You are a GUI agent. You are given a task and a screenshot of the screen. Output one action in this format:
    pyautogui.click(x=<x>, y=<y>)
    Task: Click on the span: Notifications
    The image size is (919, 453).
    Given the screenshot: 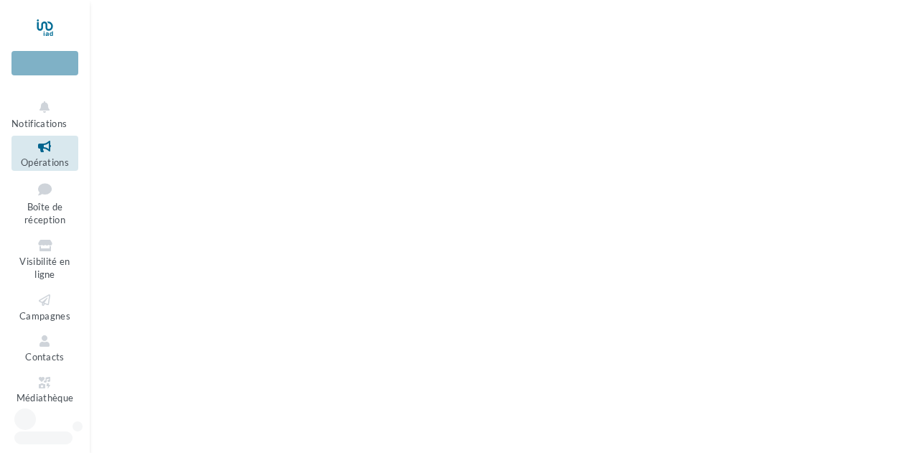 What is the action you would take?
    pyautogui.click(x=39, y=123)
    